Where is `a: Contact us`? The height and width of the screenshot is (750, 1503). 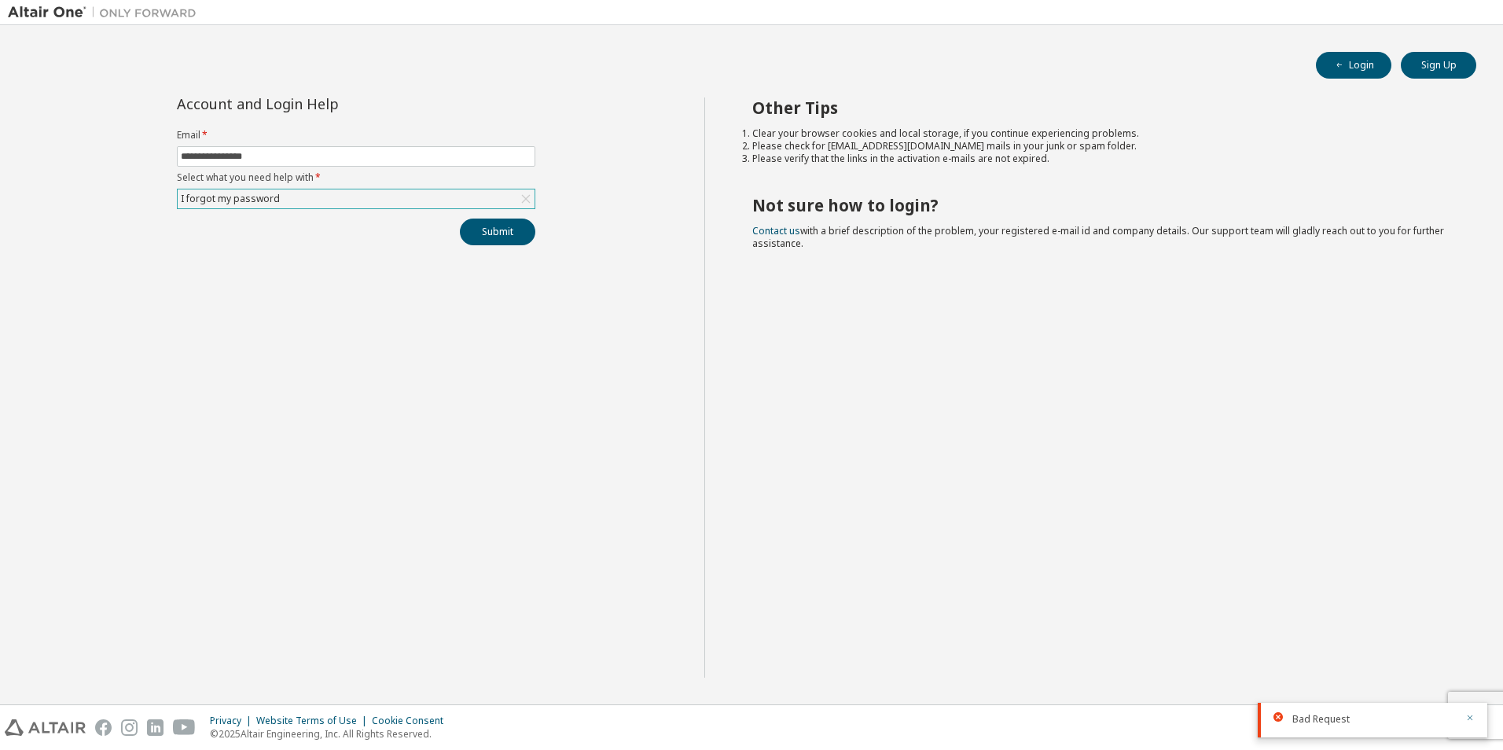
a: Contact us is located at coordinates (776, 230).